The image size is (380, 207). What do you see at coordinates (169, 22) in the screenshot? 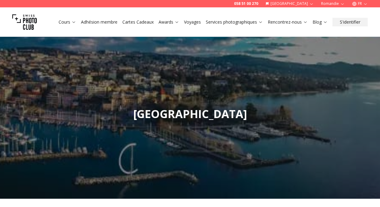
I see `a: Awards` at bounding box center [169, 22].